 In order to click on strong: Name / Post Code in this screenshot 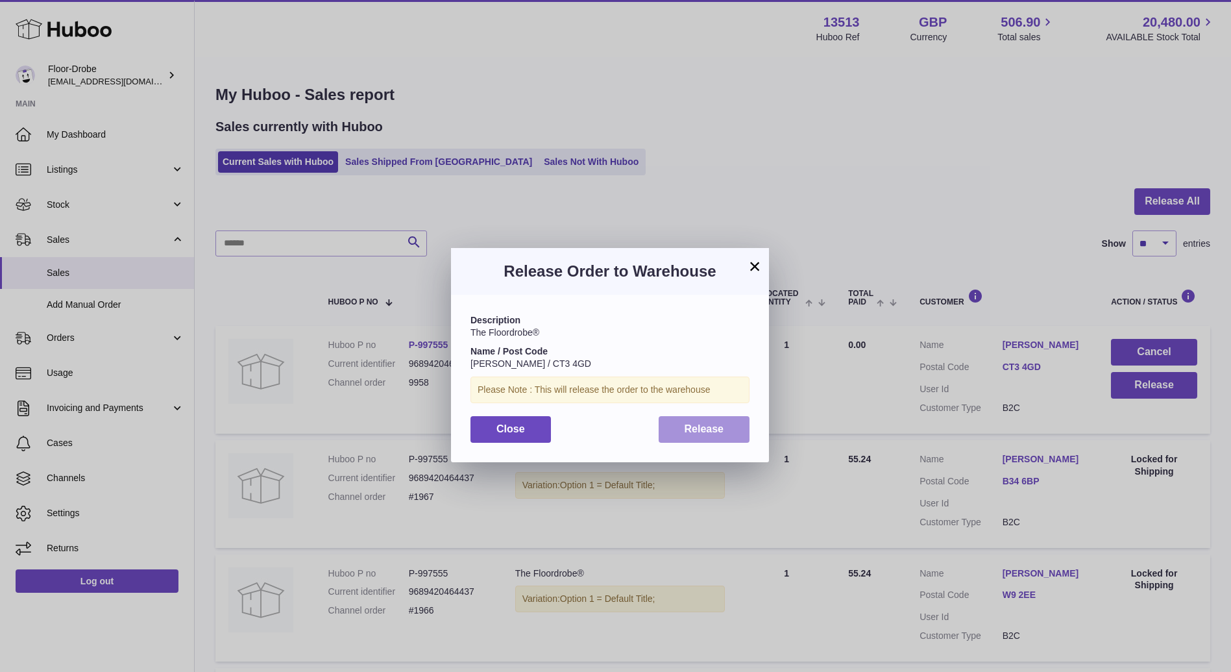, I will do `click(509, 351)`.